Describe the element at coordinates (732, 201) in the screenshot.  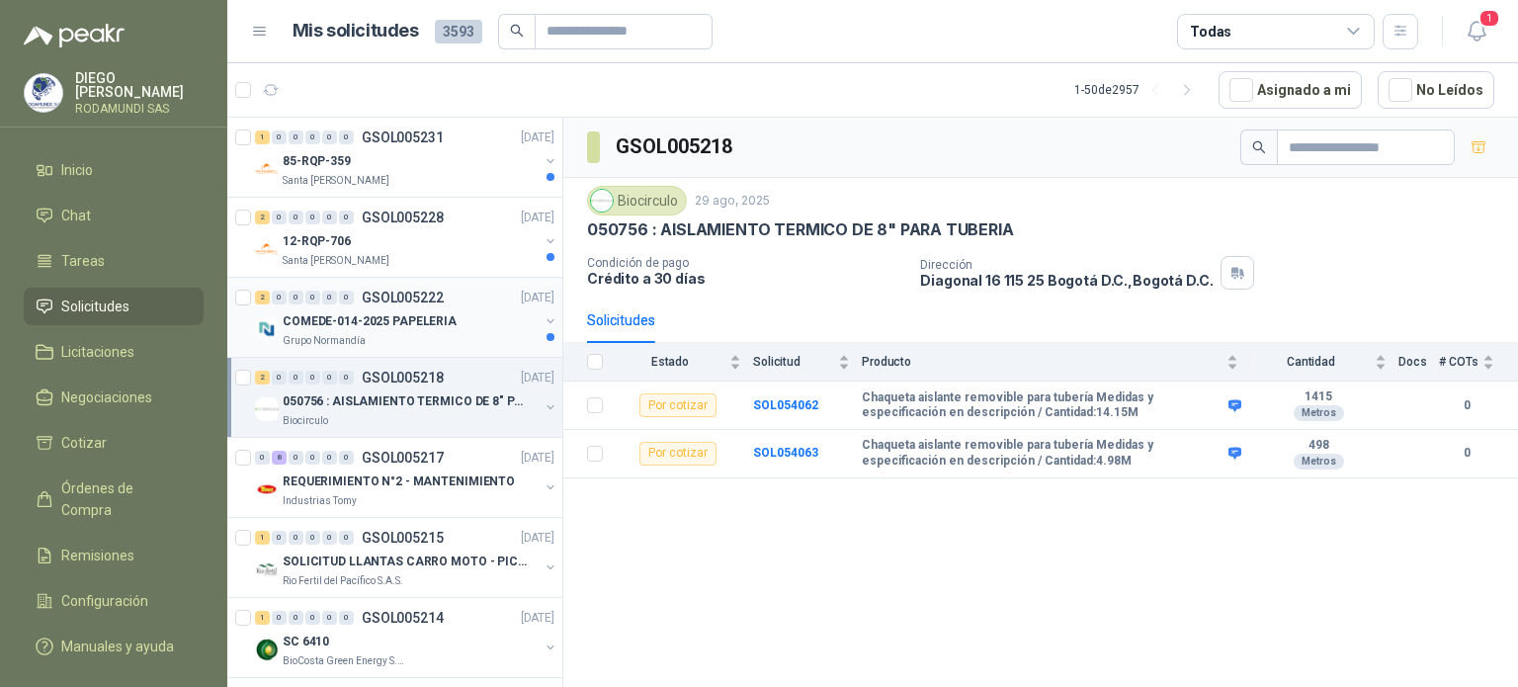
I see `p: 29 ago, 2025` at that location.